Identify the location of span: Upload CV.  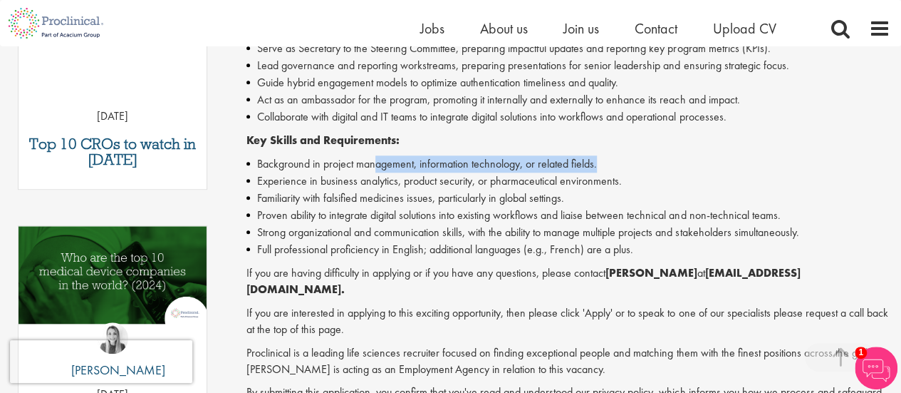
(744, 28).